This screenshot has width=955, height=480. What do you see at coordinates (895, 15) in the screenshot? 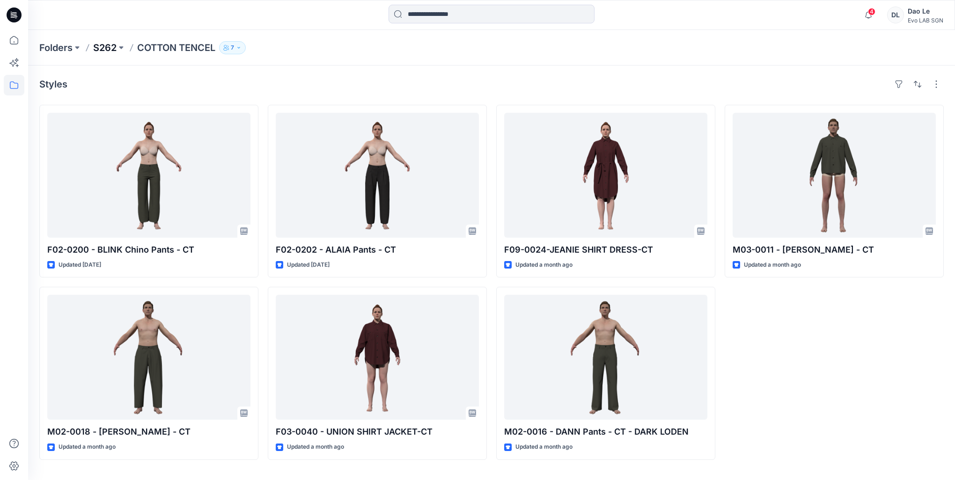
I see `div: DL` at bounding box center [895, 15].